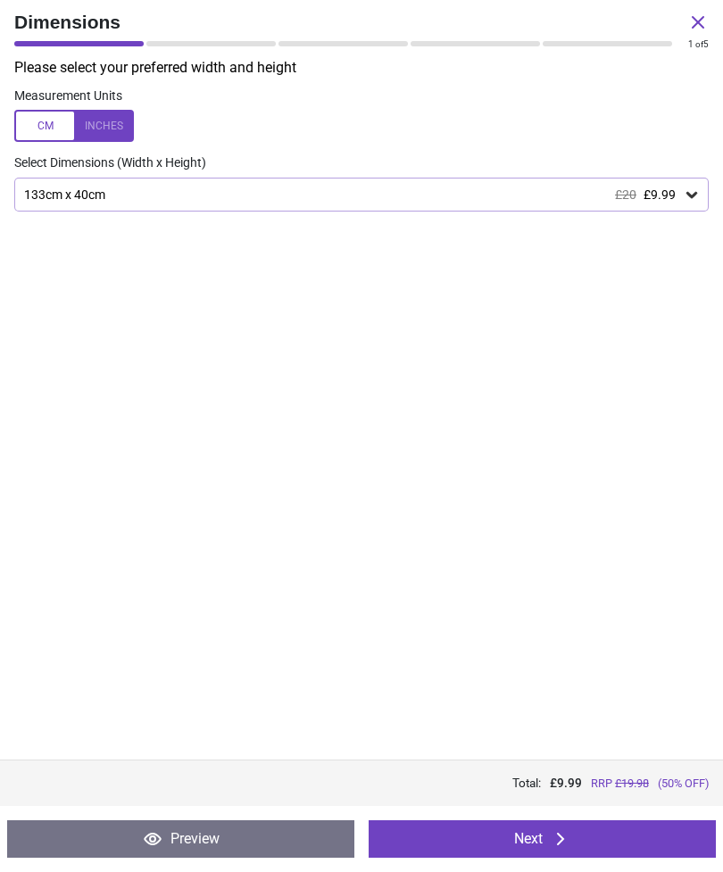  I want to click on div: Total:, so click(362, 783).